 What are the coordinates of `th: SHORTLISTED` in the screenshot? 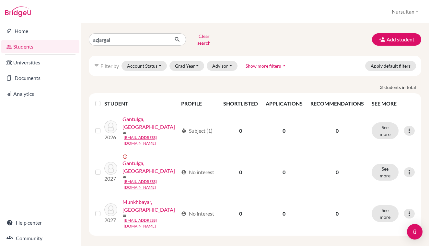 It's located at (241, 104).